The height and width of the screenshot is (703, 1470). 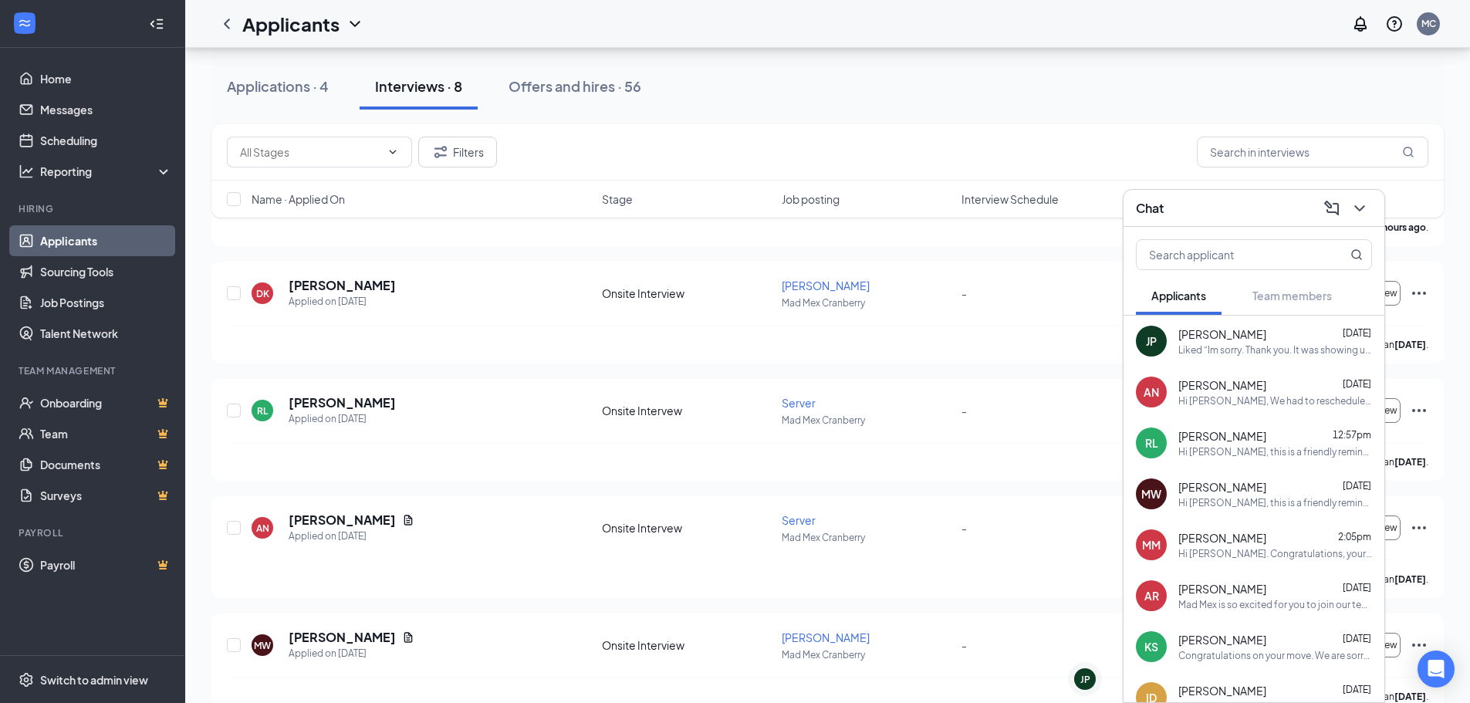 I want to click on h1: Applicants, so click(x=291, y=24).